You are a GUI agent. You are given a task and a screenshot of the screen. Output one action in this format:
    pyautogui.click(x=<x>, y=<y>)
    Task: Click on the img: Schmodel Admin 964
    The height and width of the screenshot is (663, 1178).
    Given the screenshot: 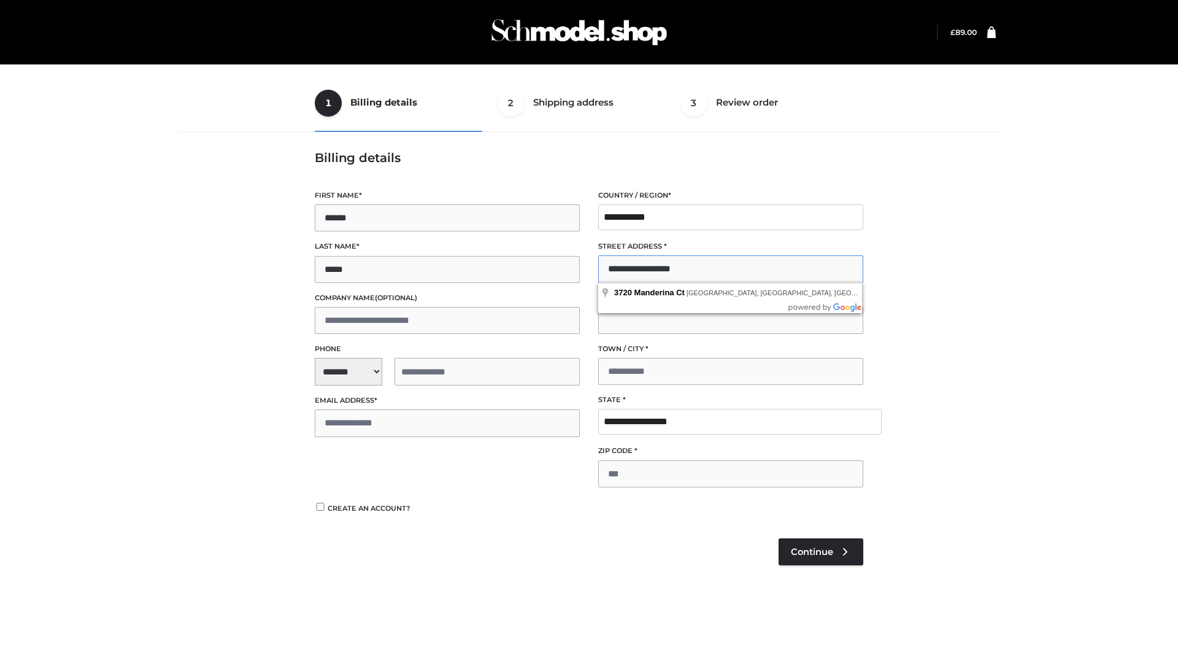 What is the action you would take?
    pyautogui.click(x=579, y=32)
    